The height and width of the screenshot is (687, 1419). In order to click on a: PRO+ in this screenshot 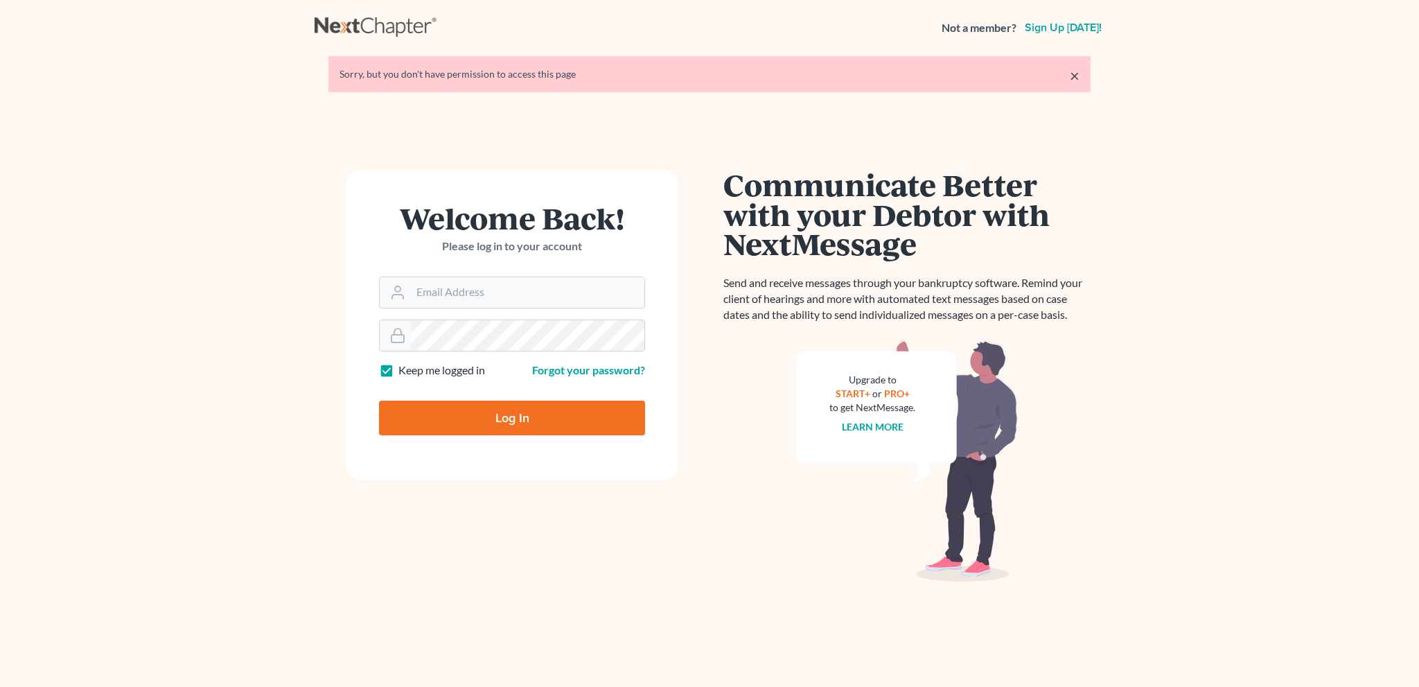, I will do `click(897, 393)`.